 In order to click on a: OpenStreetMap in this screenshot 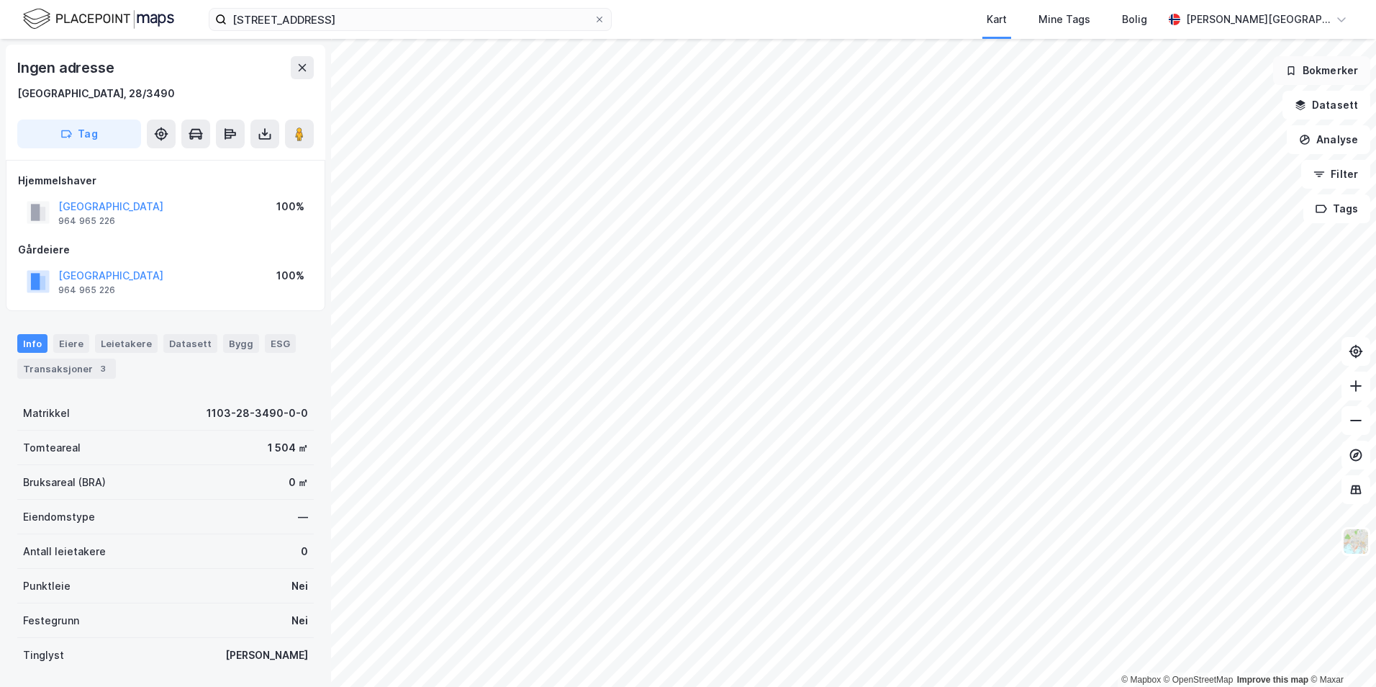, I will do `click(1198, 679)`.